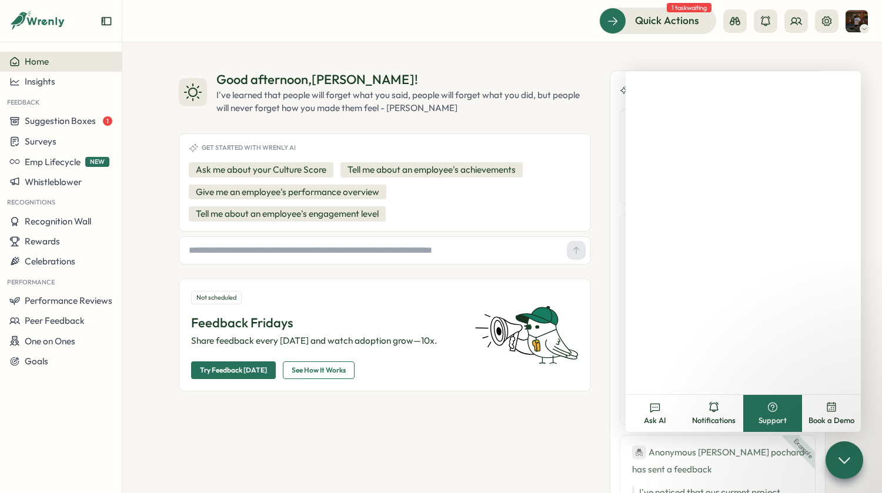  I want to click on span: Get started with Wrenly AI, so click(249, 148).